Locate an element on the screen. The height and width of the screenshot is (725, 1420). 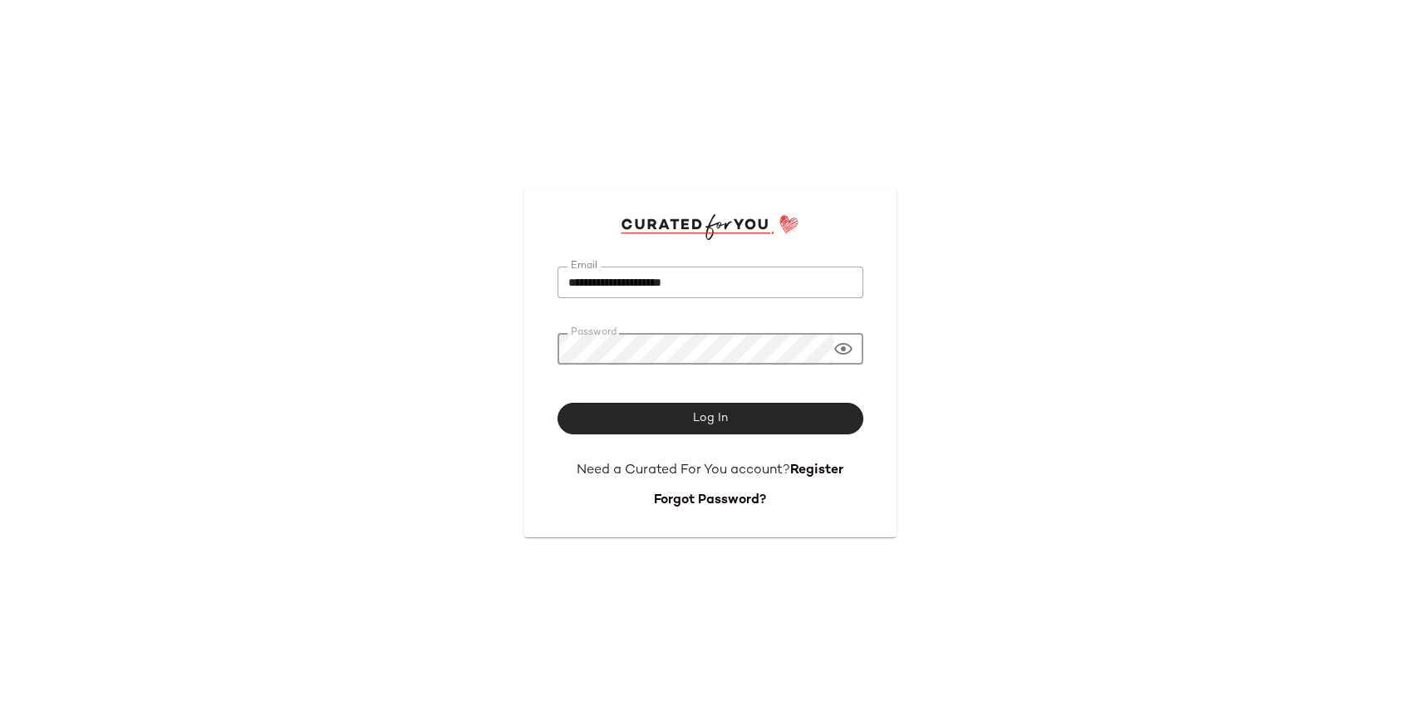
span: Need a Curated For You account? is located at coordinates (683, 470).